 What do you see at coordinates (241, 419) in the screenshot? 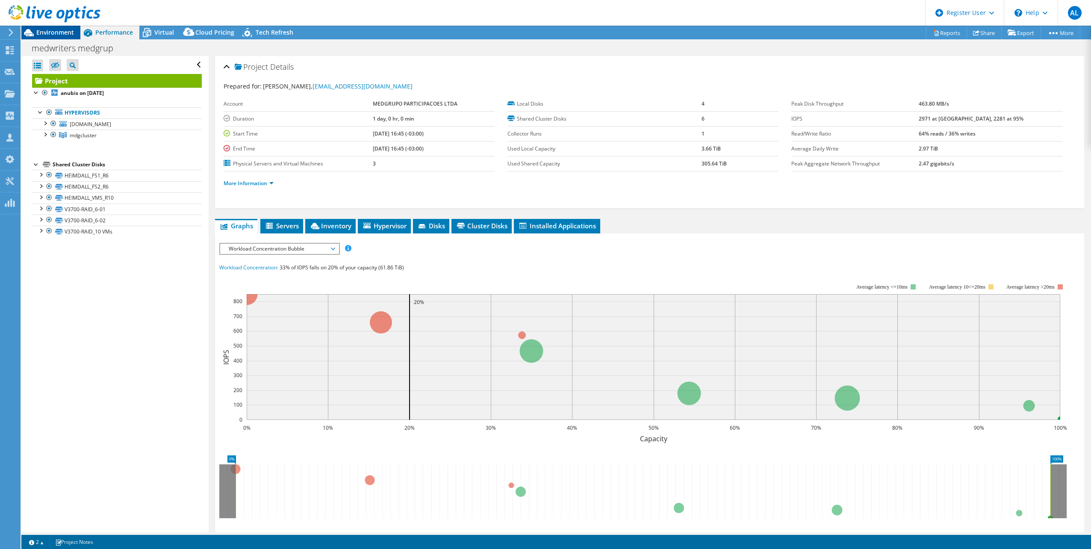
I see `text: 0` at bounding box center [241, 419].